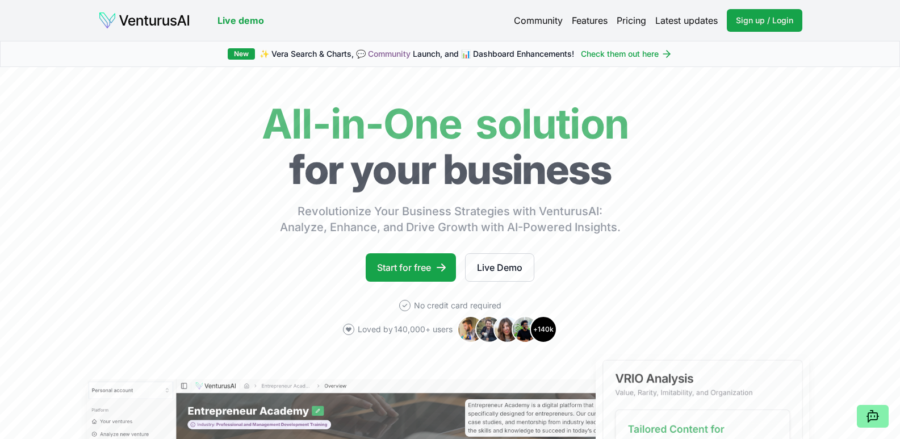 This screenshot has height=439, width=900. I want to click on a: Live Demo, so click(500, 268).